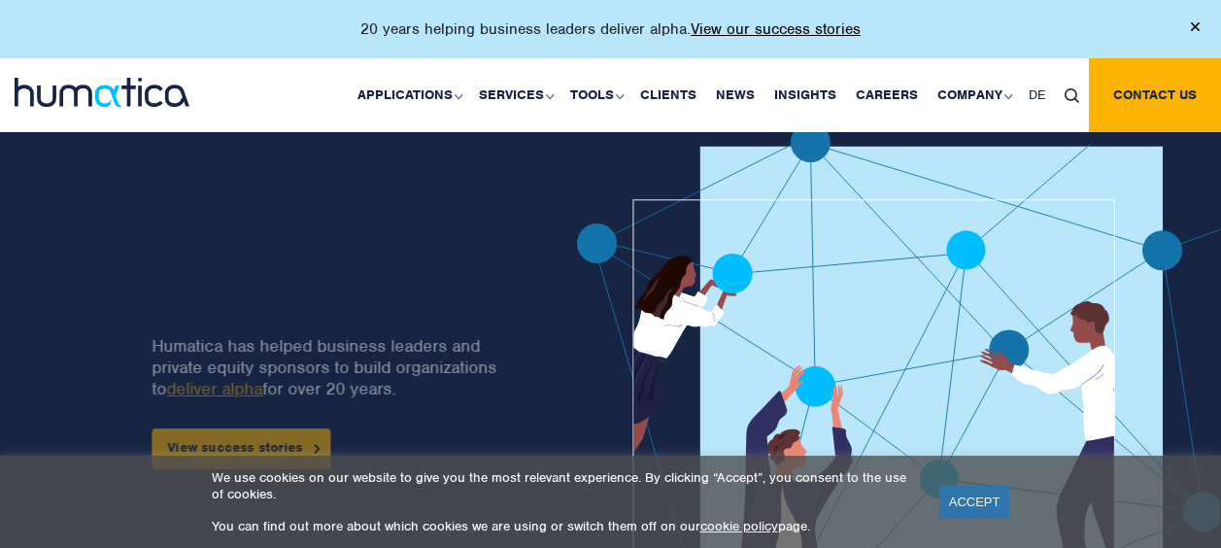 This screenshot has height=548, width=1221. Describe the element at coordinates (610, 29) in the screenshot. I see `p: 20 years helping business leaders deliver alpha.` at that location.